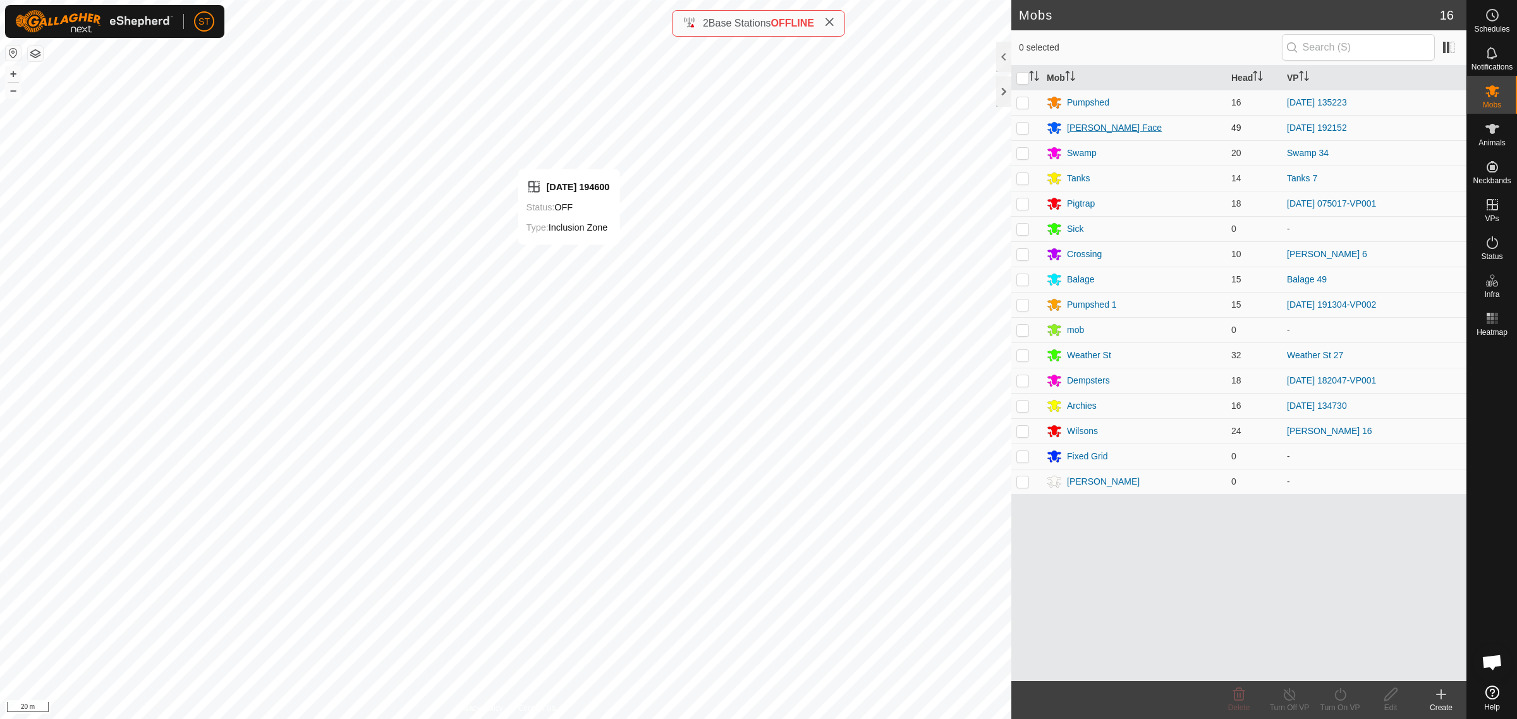  What do you see at coordinates (35, 54) in the screenshot?
I see `button: Map Layers` at bounding box center [35, 54].